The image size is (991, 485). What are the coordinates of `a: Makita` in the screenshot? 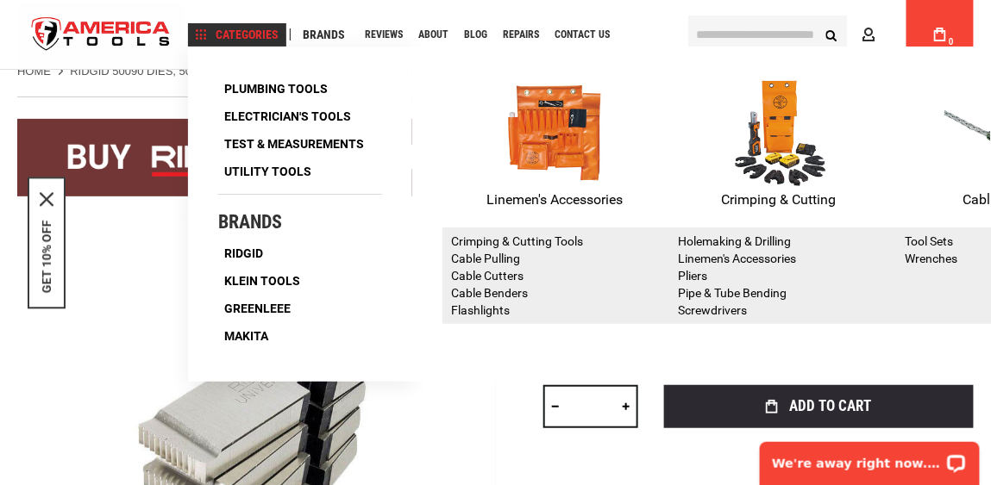 It's located at (246, 336).